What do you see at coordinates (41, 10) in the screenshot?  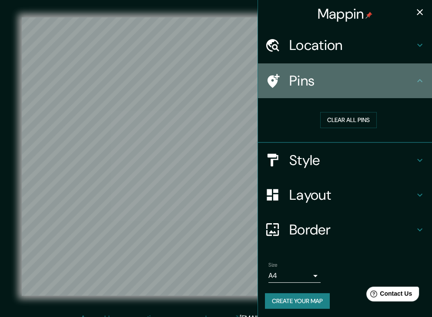 I see `span: Contact Us` at bounding box center [41, 10].